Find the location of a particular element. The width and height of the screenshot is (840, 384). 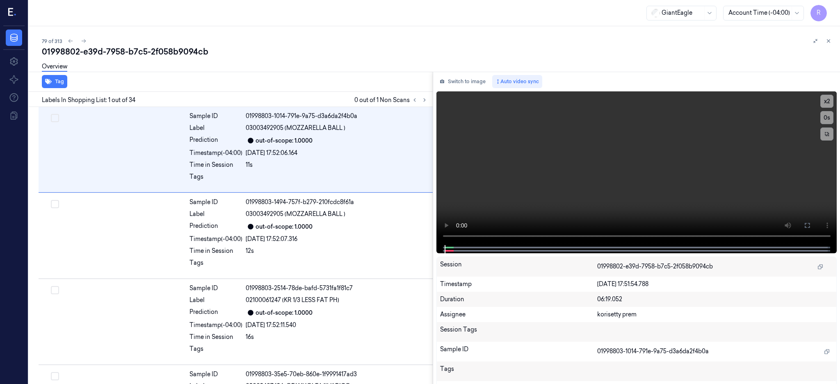

div: Session is located at coordinates (518, 267).